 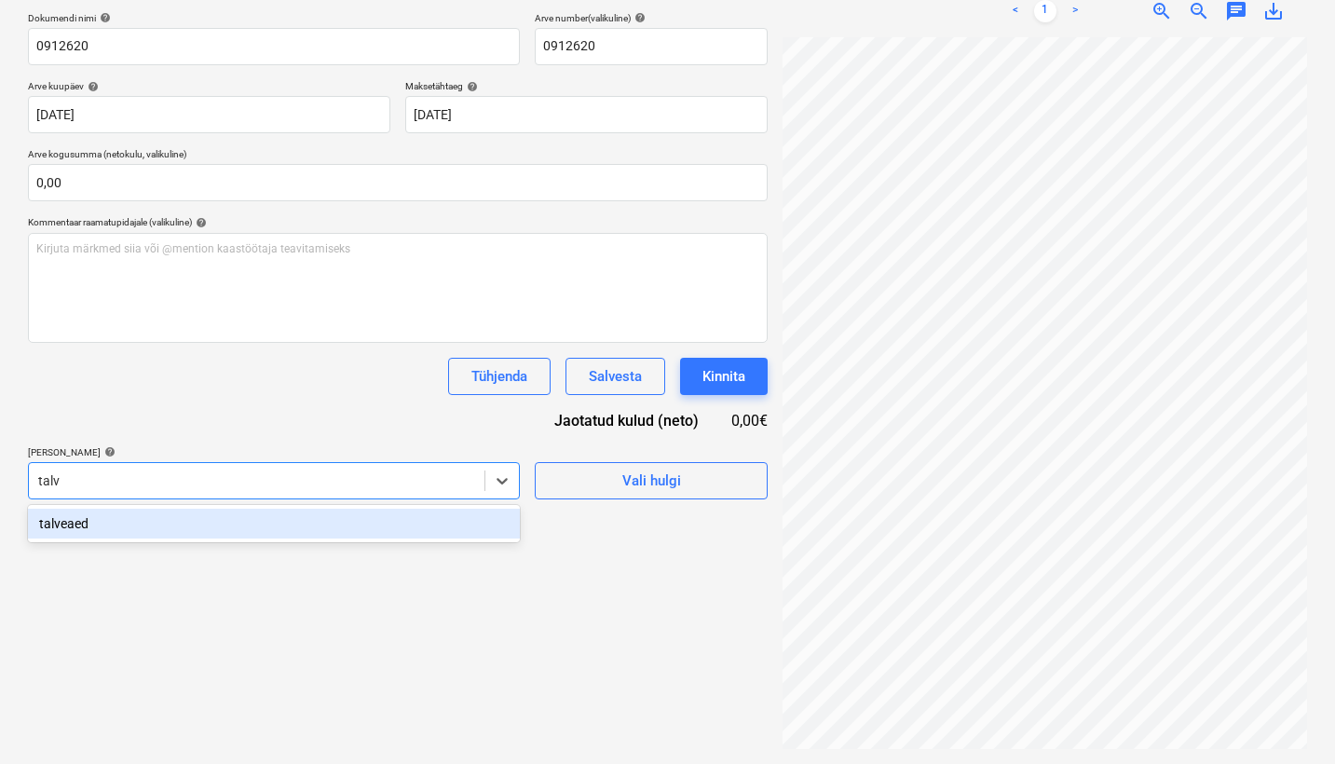 What do you see at coordinates (724, 376) in the screenshot?
I see `button: Kinnita` at bounding box center [724, 376].